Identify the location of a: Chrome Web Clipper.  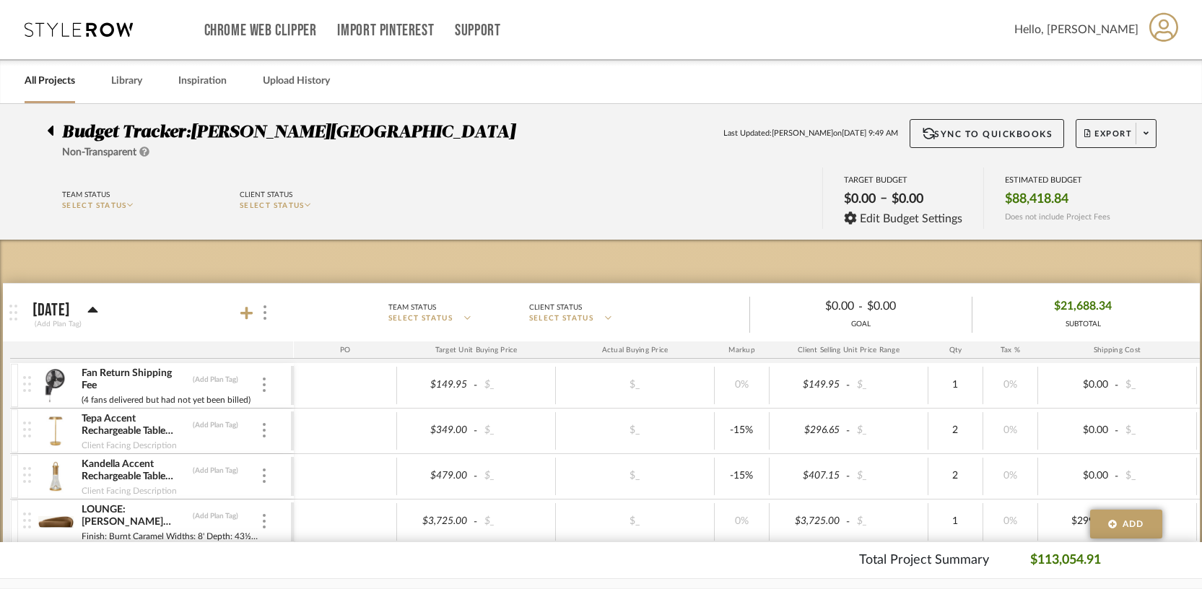
(261, 30).